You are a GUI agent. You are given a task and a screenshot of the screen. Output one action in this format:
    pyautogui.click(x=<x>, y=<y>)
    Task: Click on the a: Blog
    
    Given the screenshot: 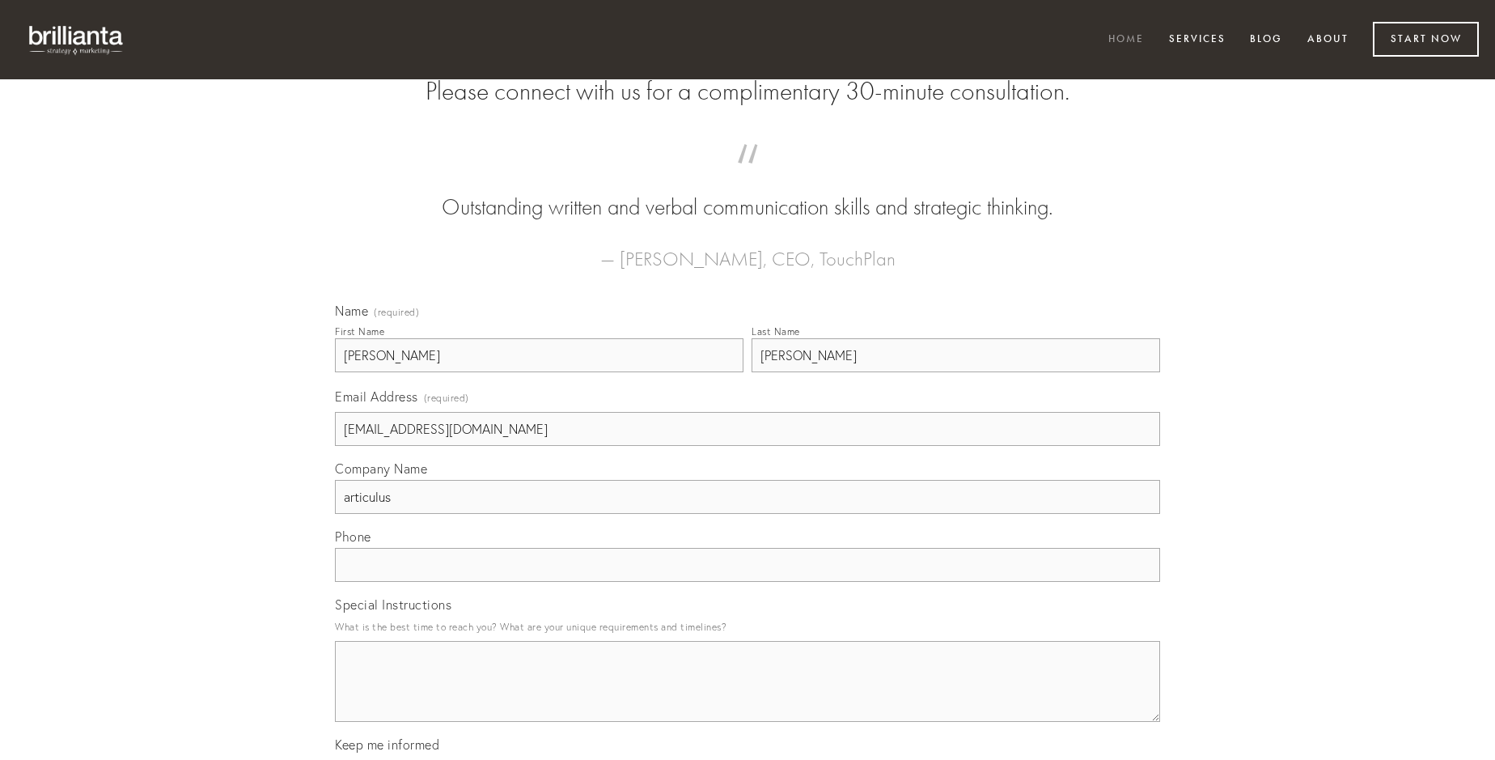 What is the action you would take?
    pyautogui.click(x=1266, y=40)
    